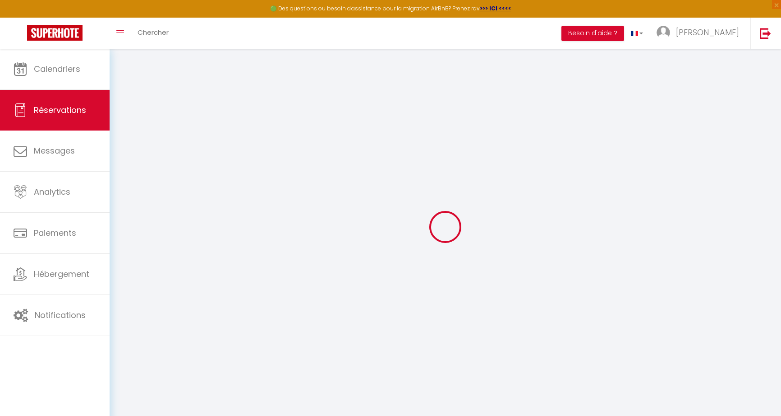  I want to click on img: Super Booking, so click(55, 32).